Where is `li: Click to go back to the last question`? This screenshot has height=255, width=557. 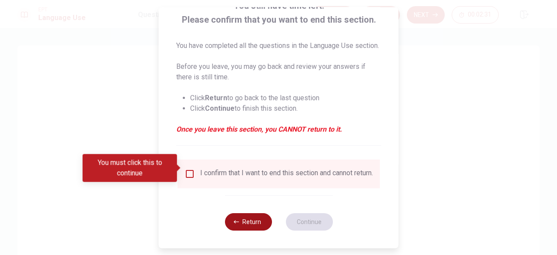 li: Click to go back to the last question is located at coordinates (286, 98).